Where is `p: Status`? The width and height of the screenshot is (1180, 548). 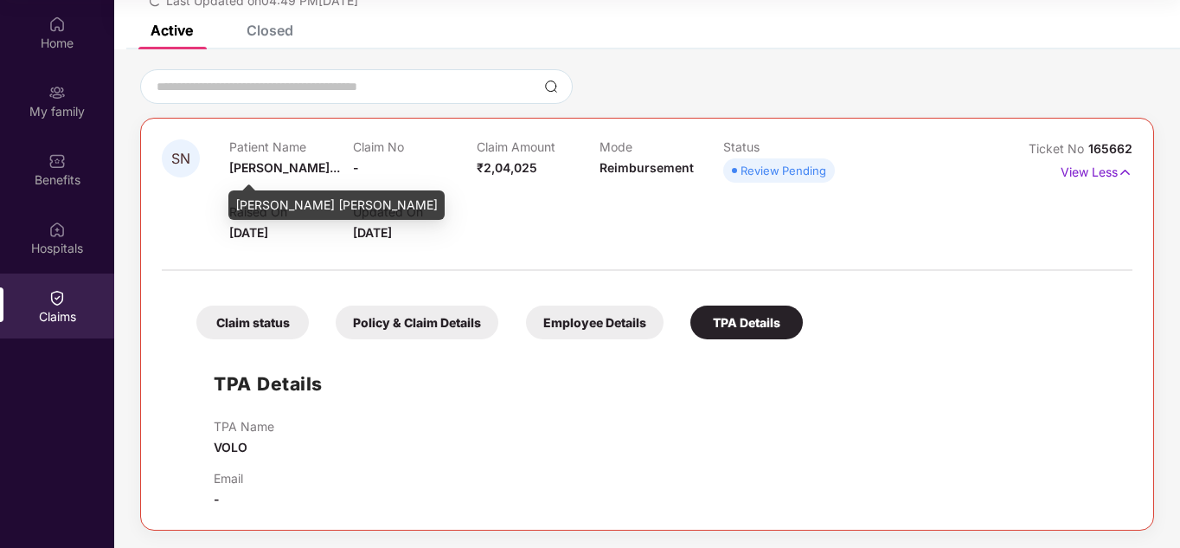 p: Status is located at coordinates (785, 146).